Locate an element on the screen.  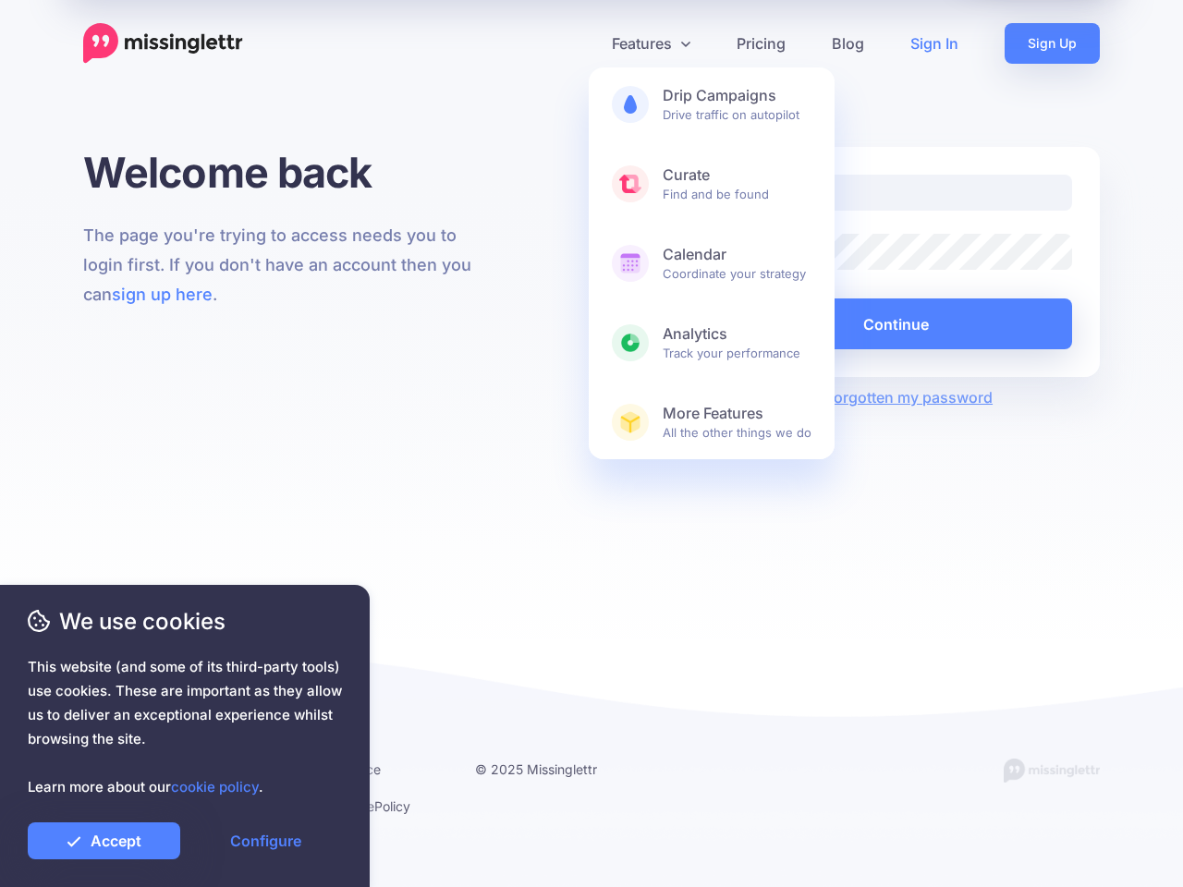
span: All the other things we do is located at coordinates (736, 422).